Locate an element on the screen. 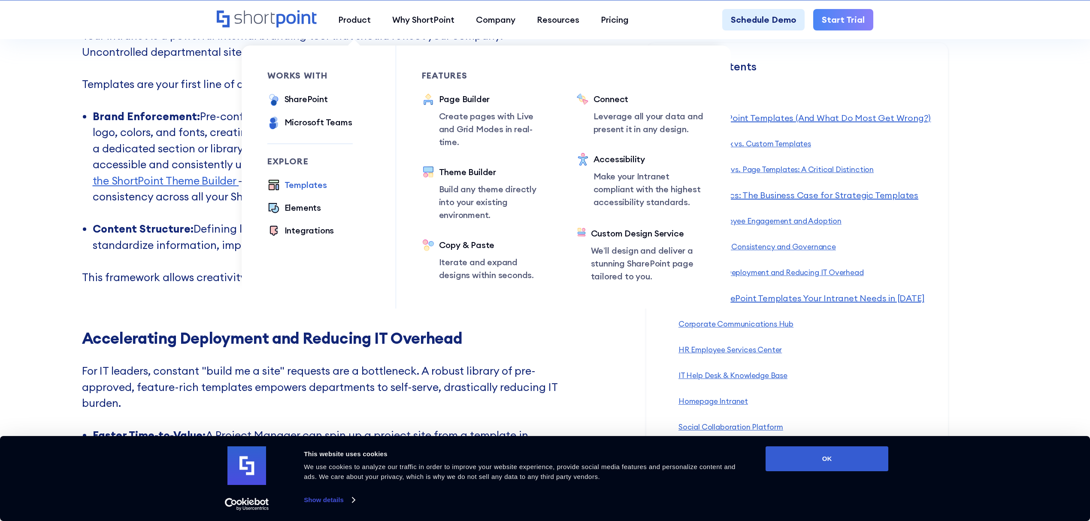 This screenshot has width=1090, height=521. strong: Content Structure: is located at coordinates (143, 229).